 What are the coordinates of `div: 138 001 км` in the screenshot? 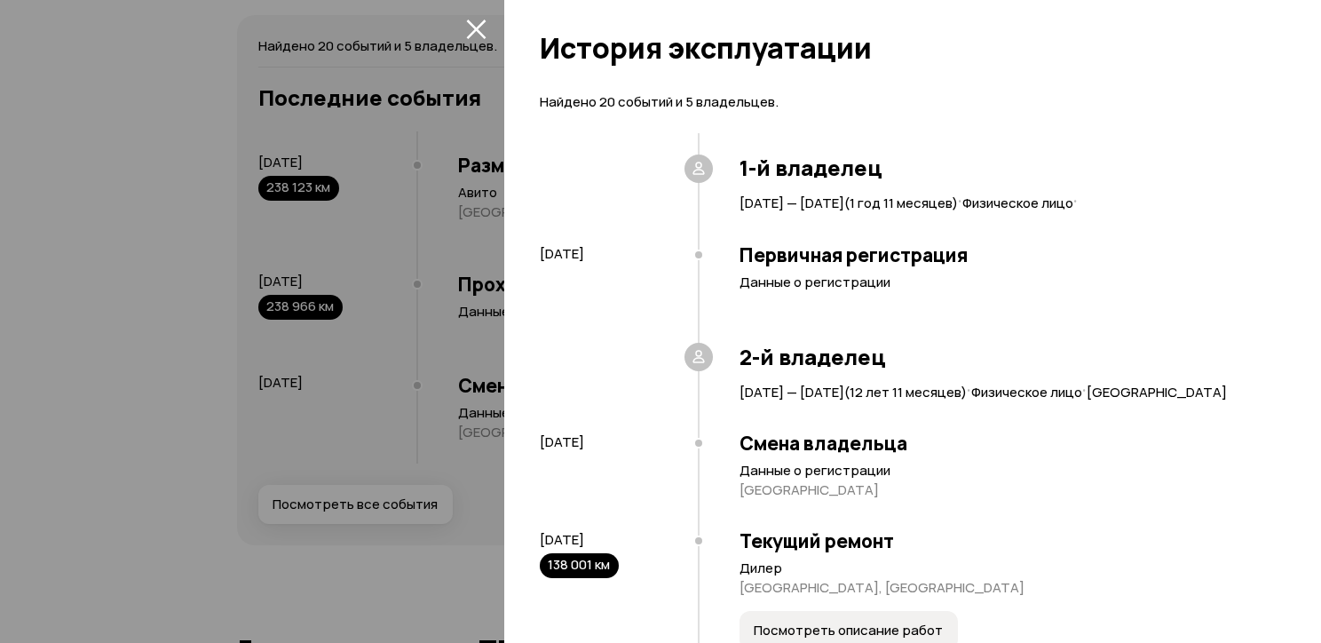 It's located at (579, 566).